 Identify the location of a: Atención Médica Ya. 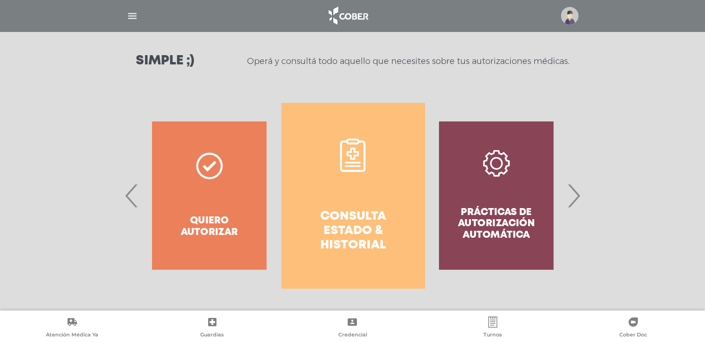
(72, 328).